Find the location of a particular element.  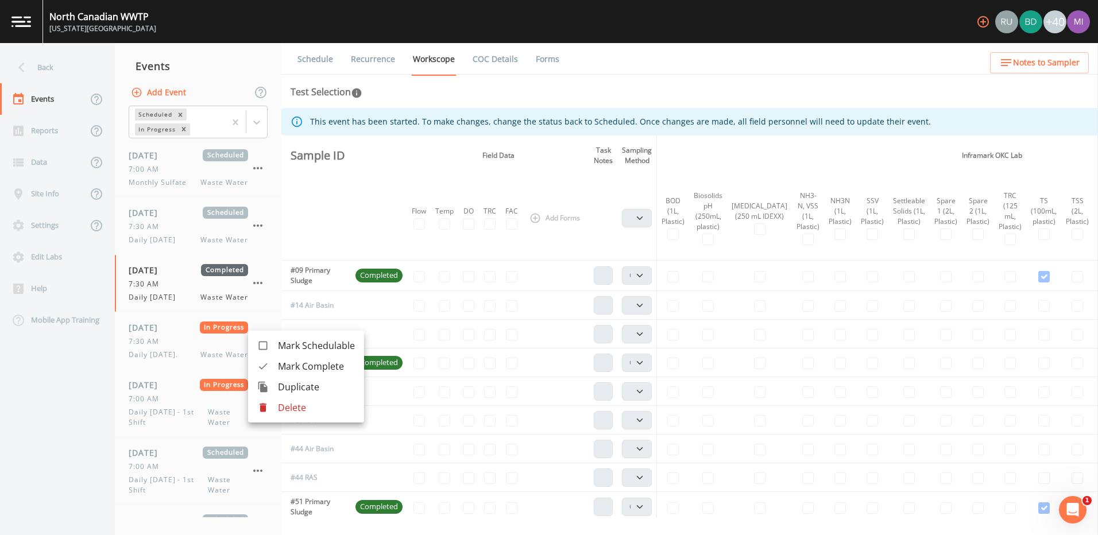

span: Mark Complete is located at coordinates (316, 366).